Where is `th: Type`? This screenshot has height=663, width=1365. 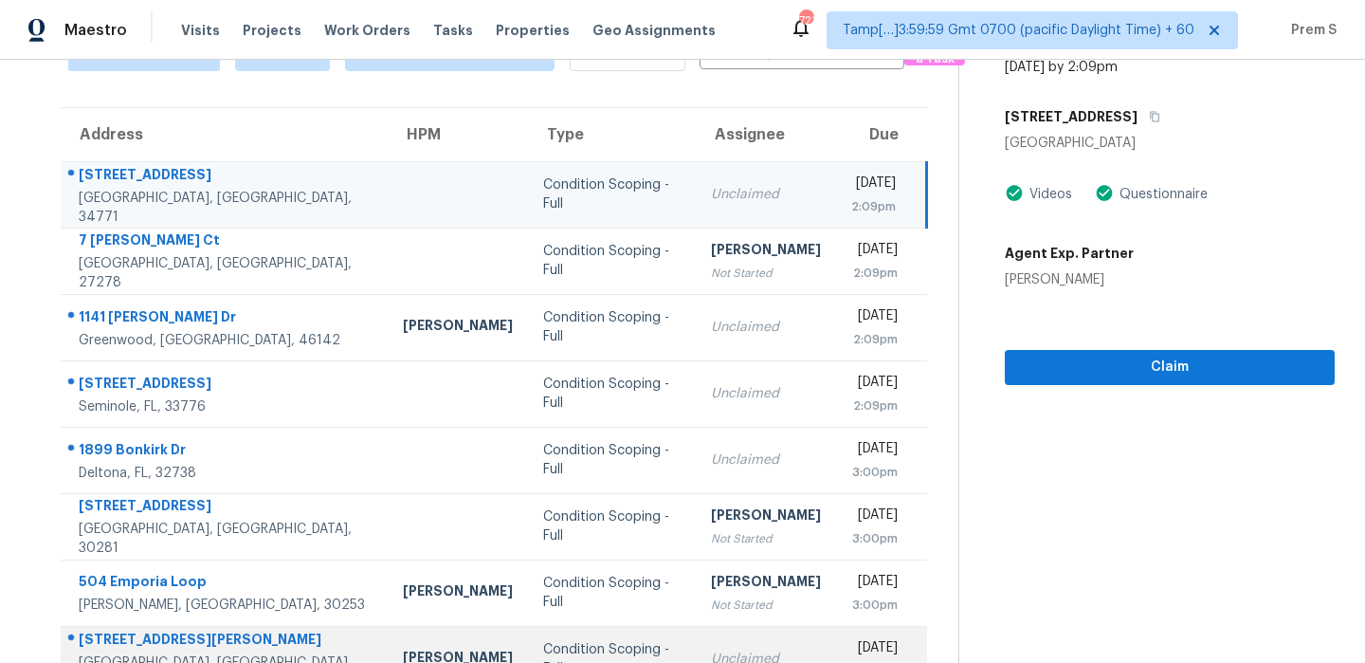
th: Type is located at coordinates (611, 135).